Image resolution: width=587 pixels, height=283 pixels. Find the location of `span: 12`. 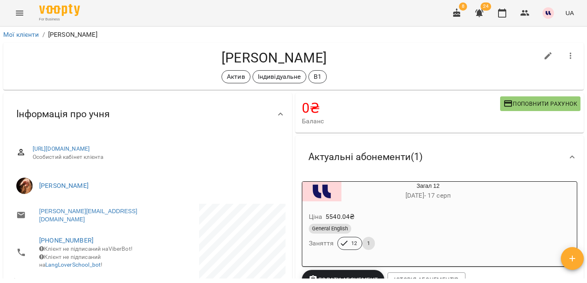

span: 12 is located at coordinates (354, 243).